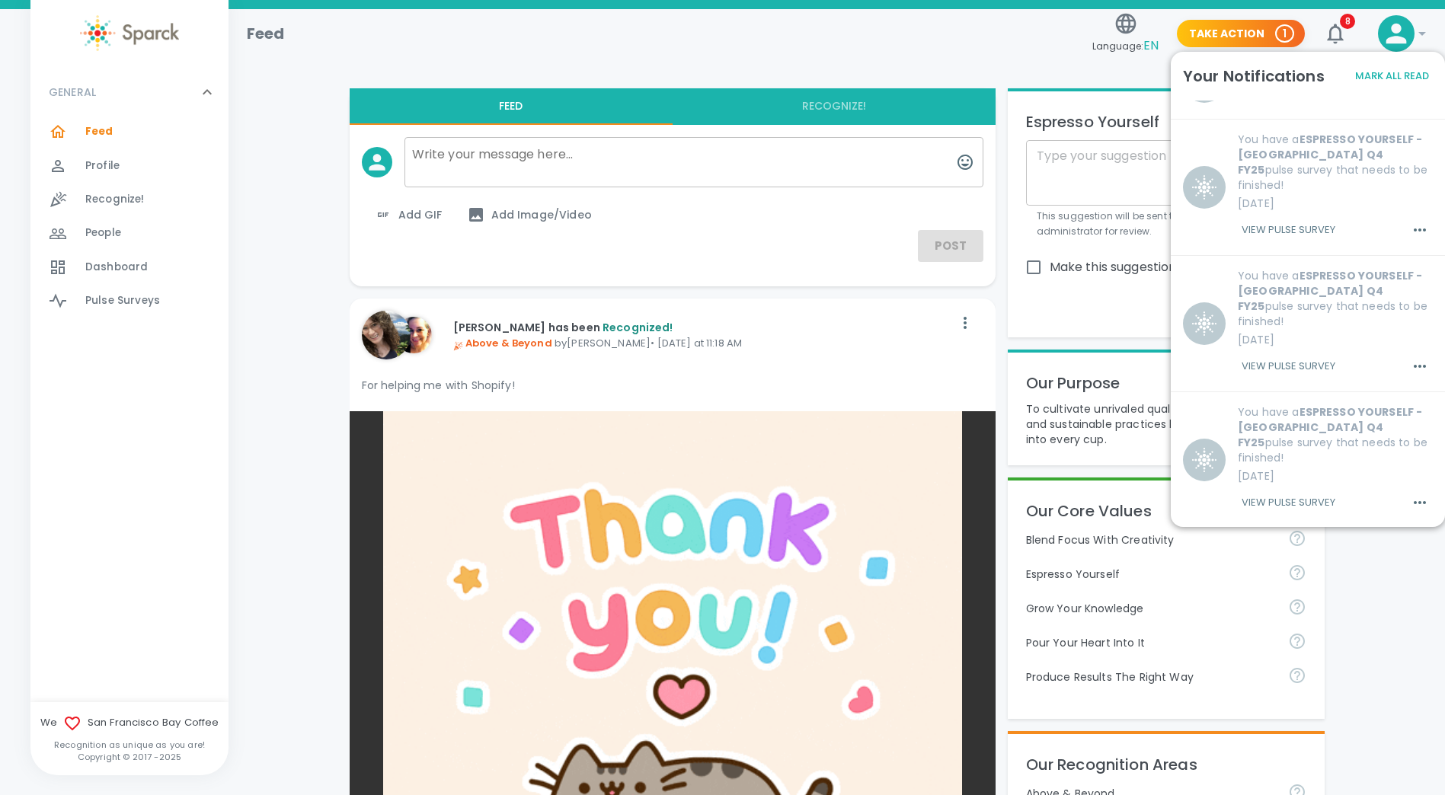 This screenshot has width=1445, height=795. What do you see at coordinates (1254, 76) in the screenshot?
I see `h6: Your Notifications` at bounding box center [1254, 76].